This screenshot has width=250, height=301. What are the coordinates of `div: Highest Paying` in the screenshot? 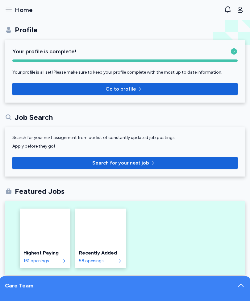 It's located at (45, 250).